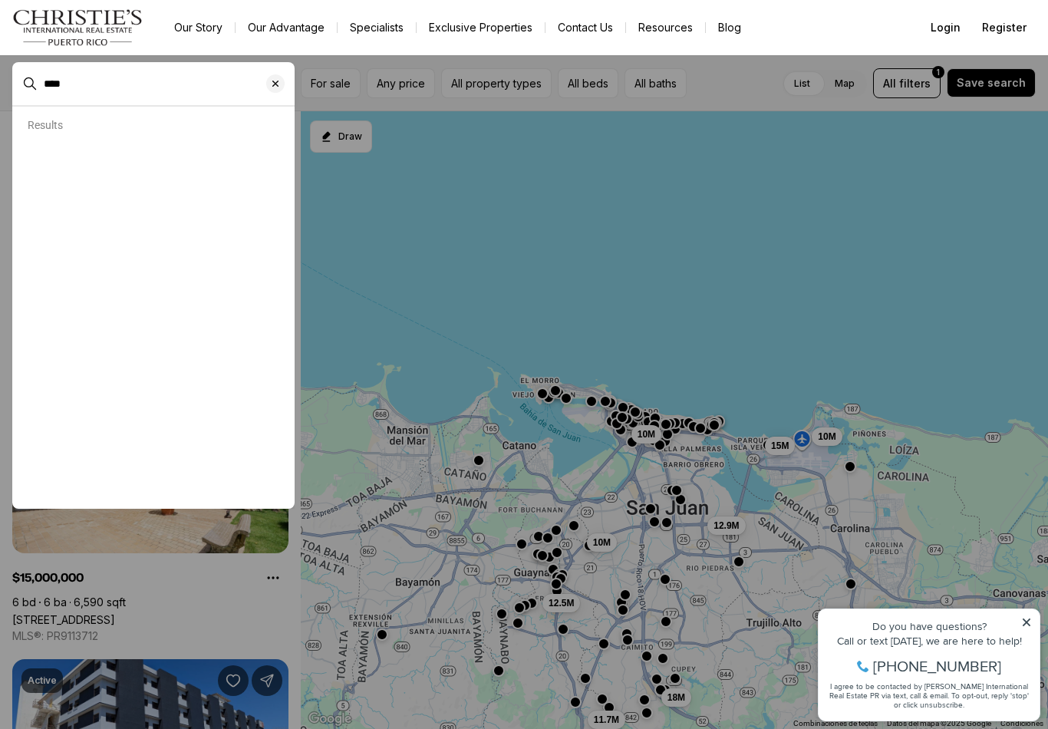  What do you see at coordinates (198, 28) in the screenshot?
I see `a: Our Story` at bounding box center [198, 28].